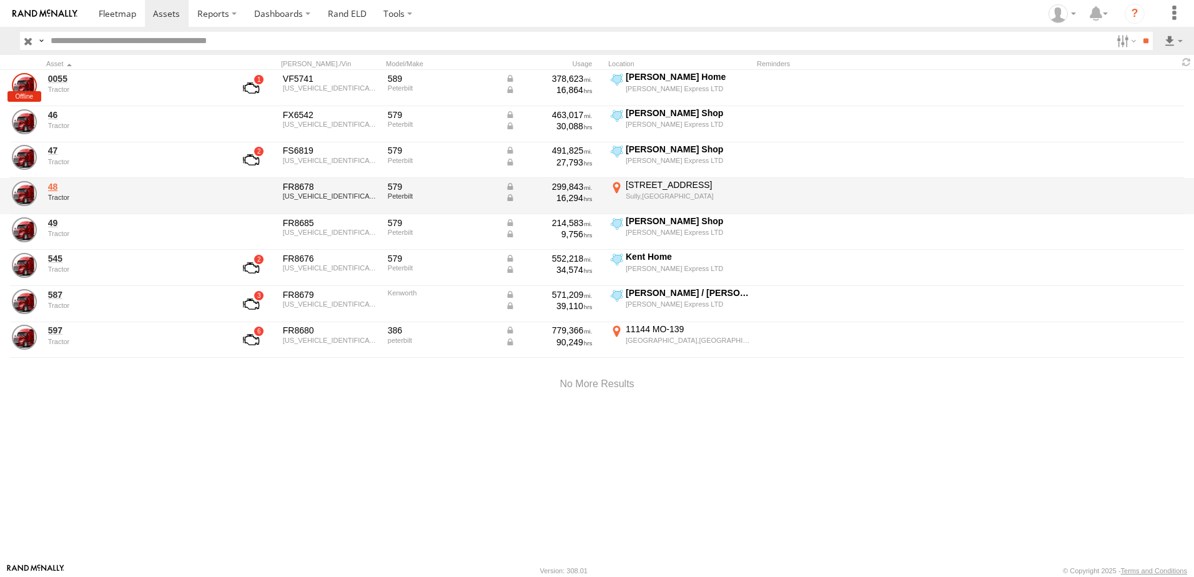  I want to click on div: 386, so click(442, 330).